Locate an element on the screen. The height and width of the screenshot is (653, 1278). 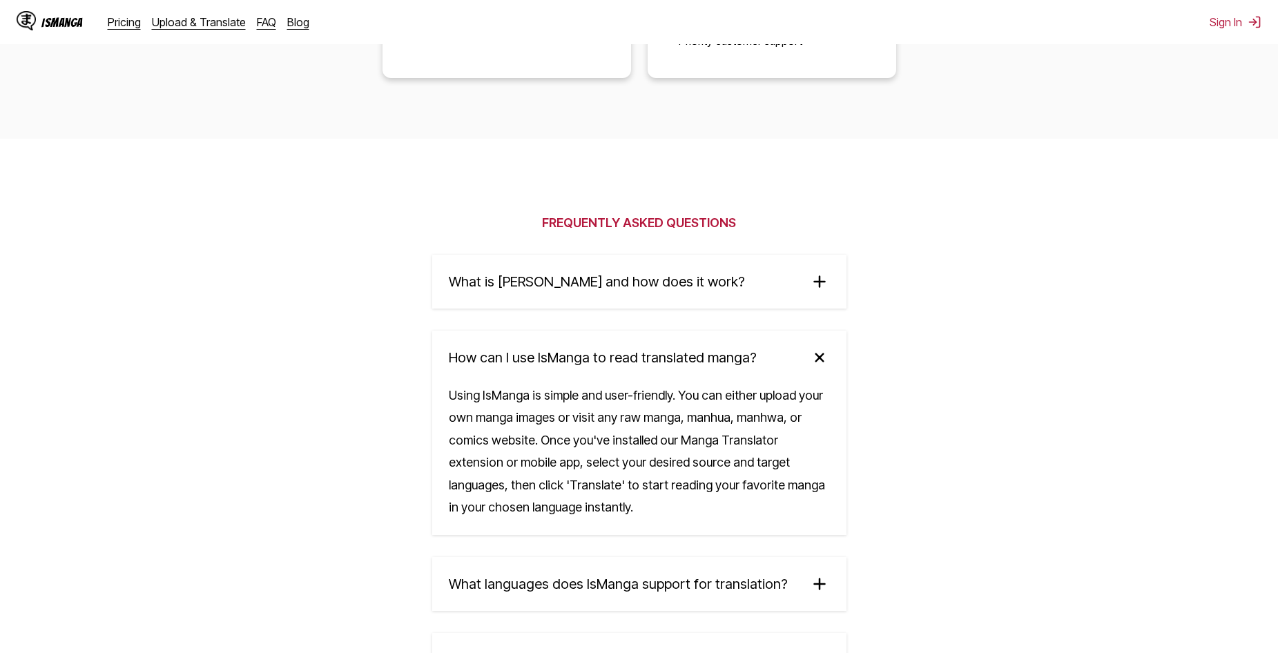
summary: How can I use IsManga to read translated manga? is located at coordinates (640, 358).